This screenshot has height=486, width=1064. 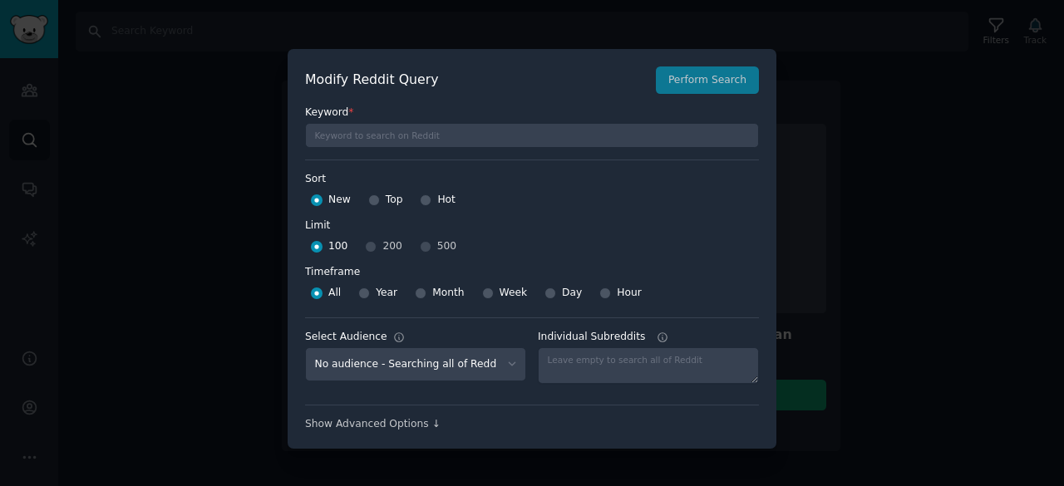 I want to click on span: Month, so click(x=448, y=294).